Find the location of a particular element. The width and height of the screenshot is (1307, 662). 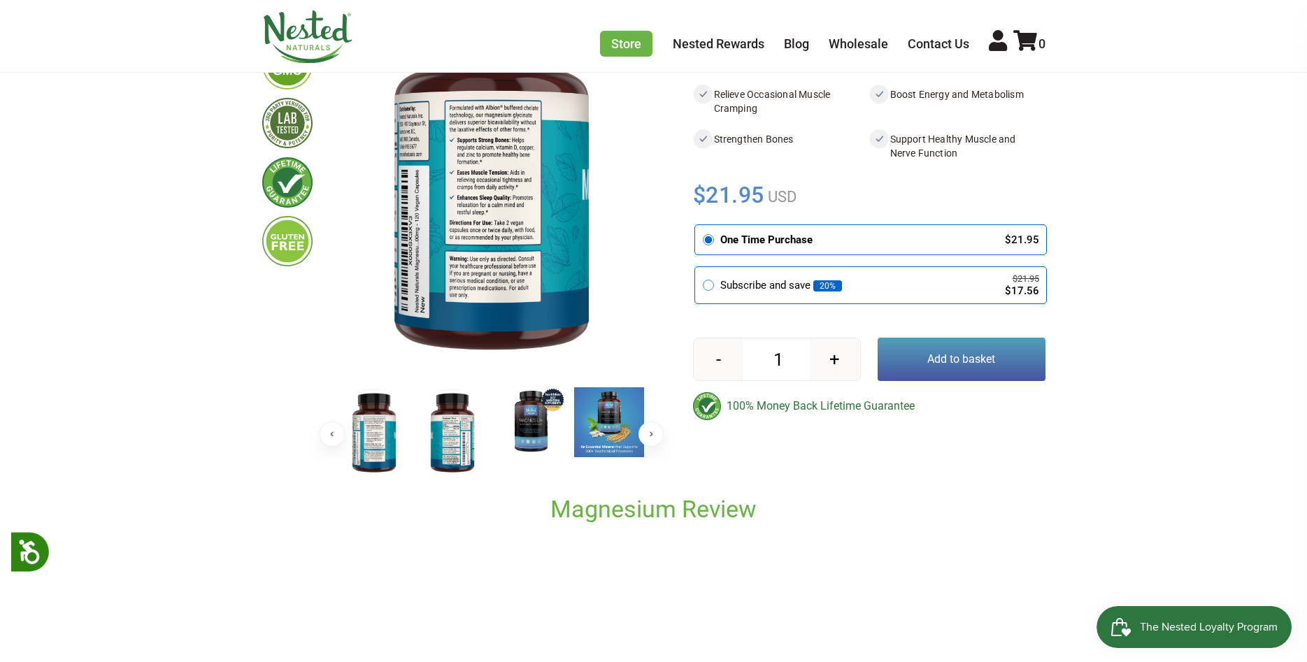

a: Wholesale is located at coordinates (858, 43).